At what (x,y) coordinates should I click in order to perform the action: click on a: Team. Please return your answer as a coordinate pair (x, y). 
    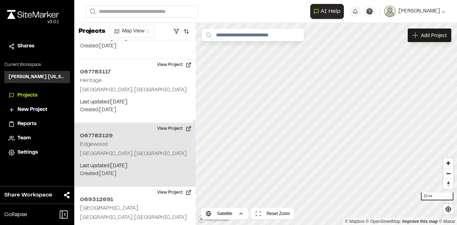
    Looking at the image, I should click on (37, 139).